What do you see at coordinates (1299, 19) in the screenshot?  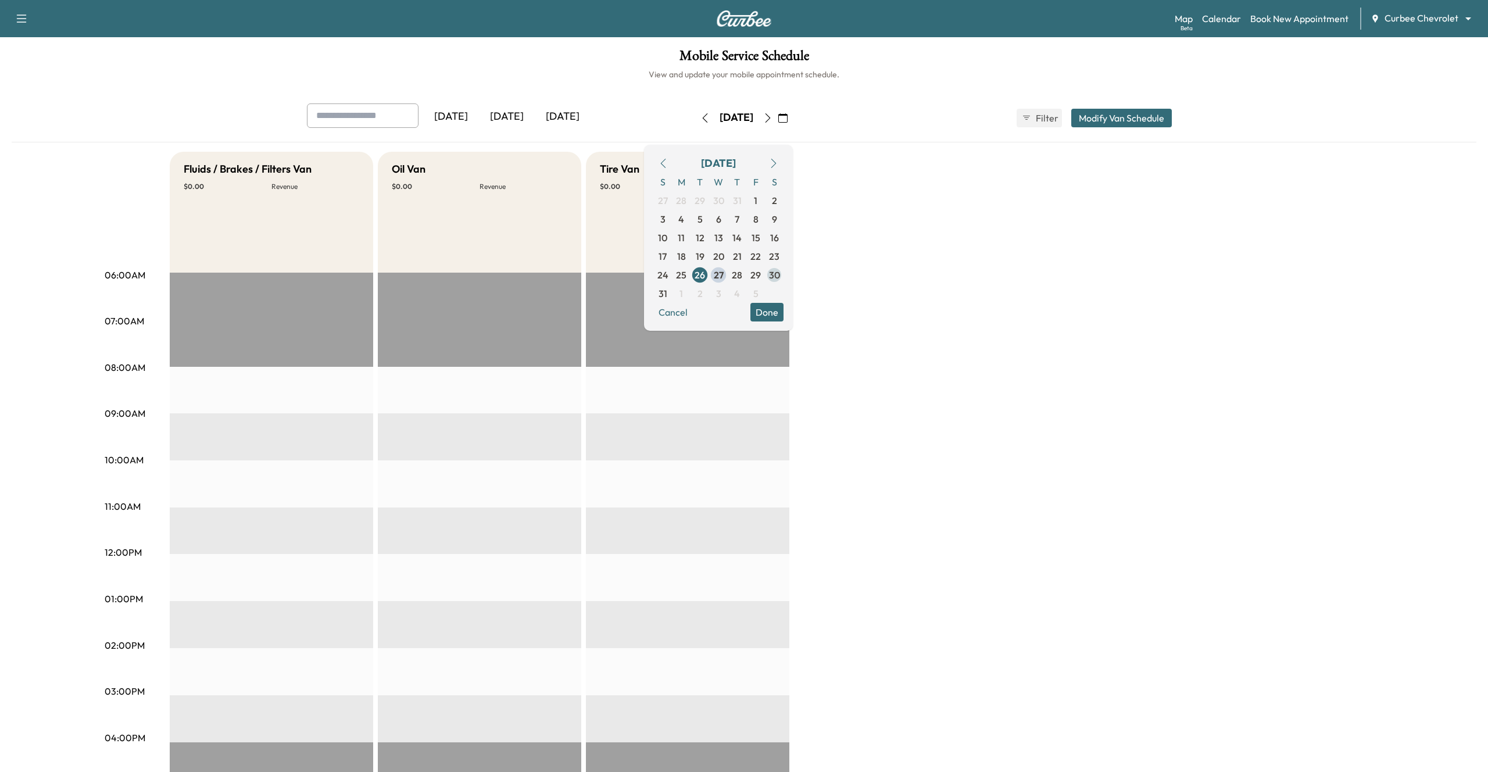 I see `a: Book New Appointment` at bounding box center [1299, 19].